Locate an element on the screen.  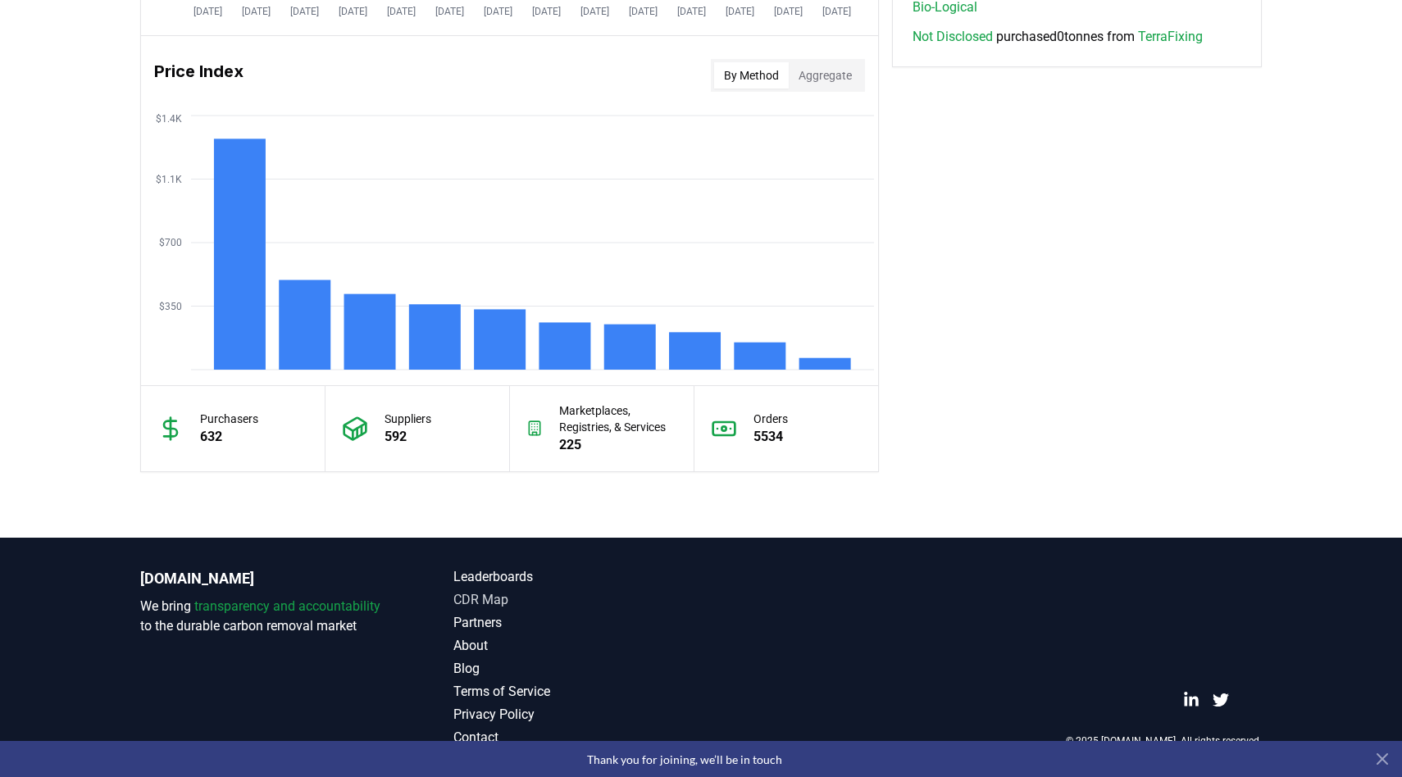
a: Leaderboards is located at coordinates (577, 577).